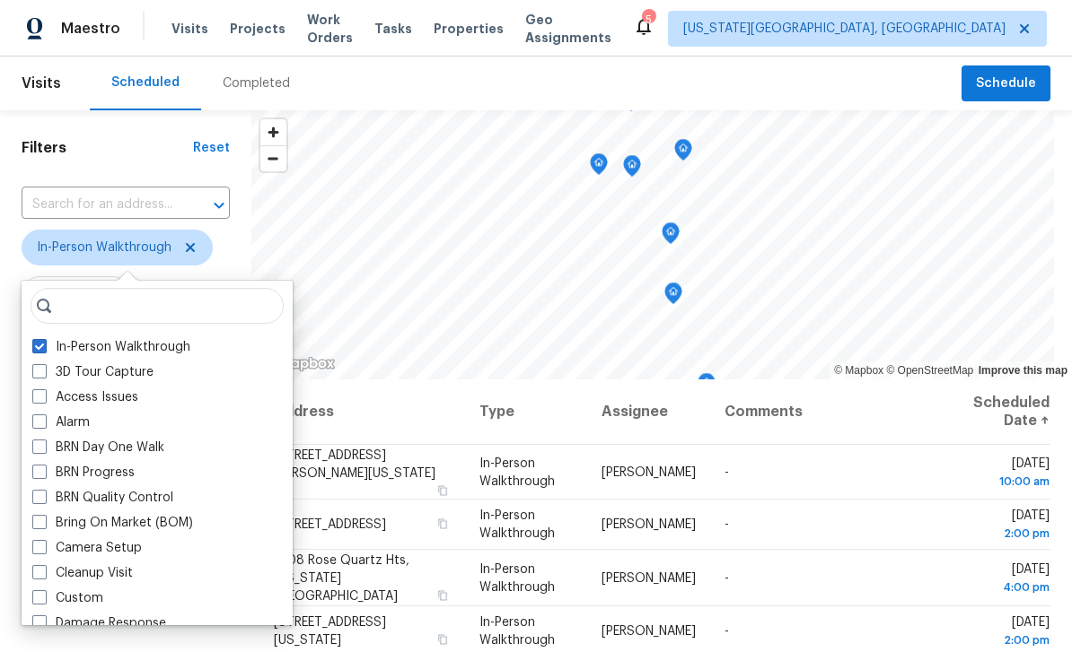 This screenshot has height=652, width=1072. Describe the element at coordinates (67, 599) in the screenshot. I see `label: Custom` at that location.